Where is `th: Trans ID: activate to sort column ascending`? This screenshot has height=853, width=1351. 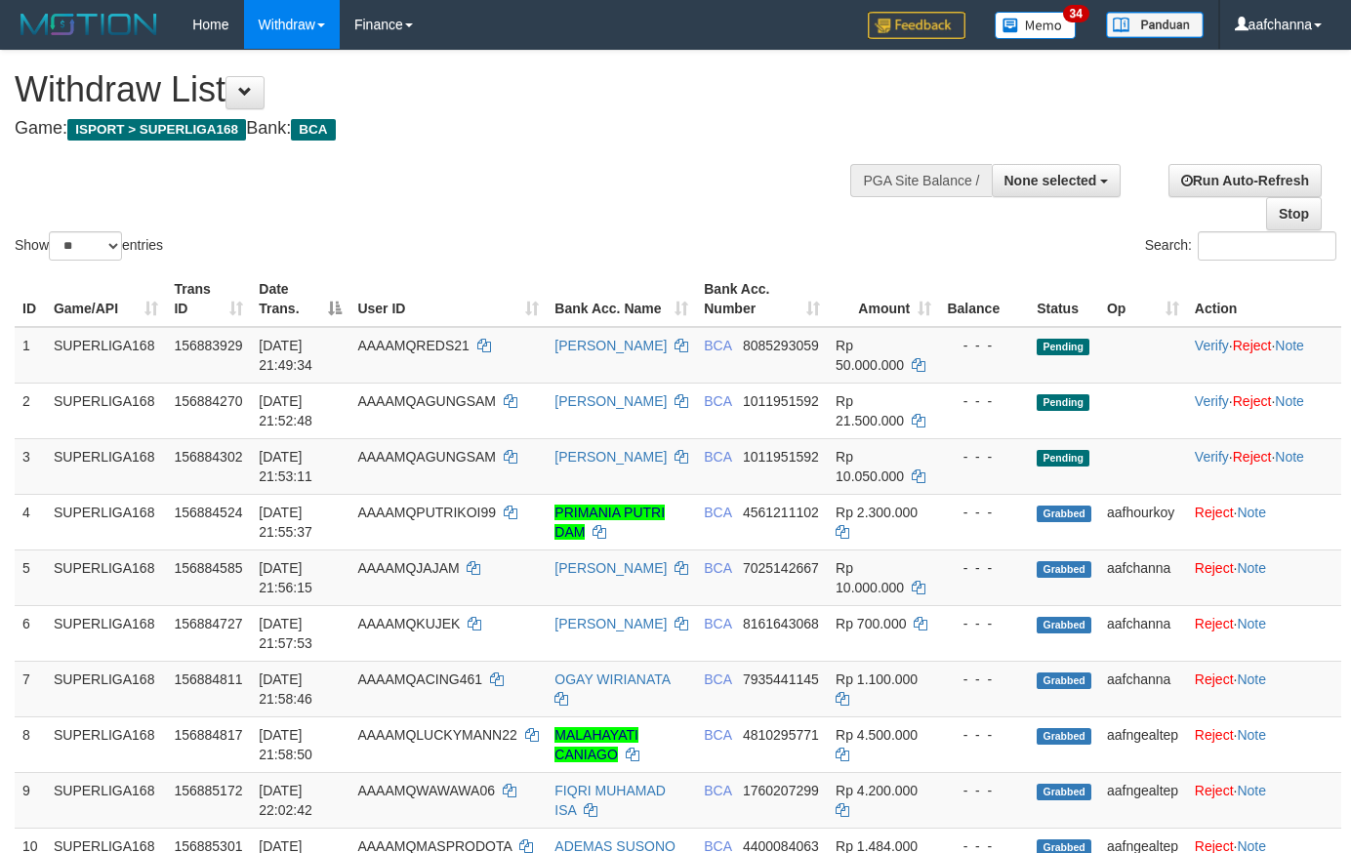
th: Trans ID: activate to sort column ascending is located at coordinates (208, 299).